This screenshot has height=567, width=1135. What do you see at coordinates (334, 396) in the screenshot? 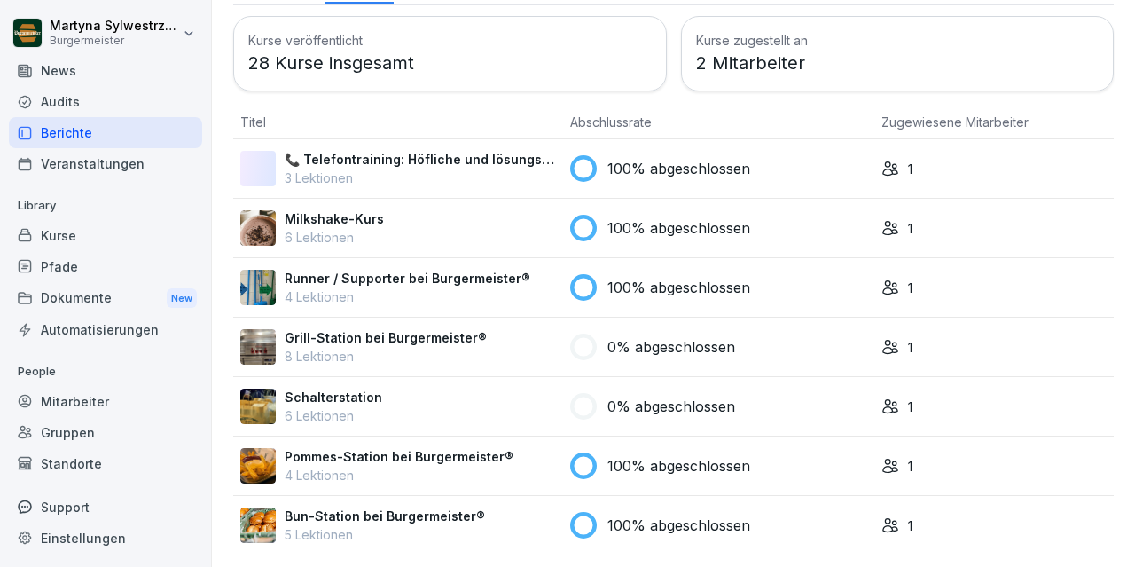
I see `p: Schalterstation` at bounding box center [334, 396].